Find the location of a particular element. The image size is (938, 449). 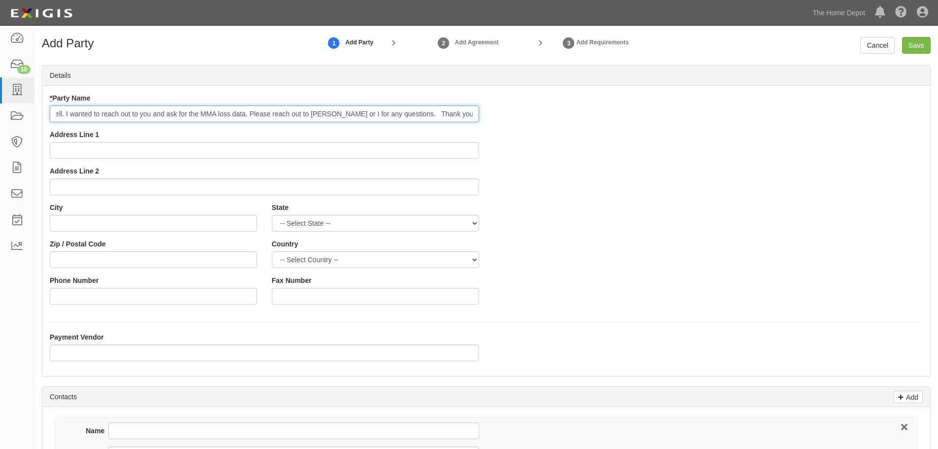

abbr: required is located at coordinates (51, 98).